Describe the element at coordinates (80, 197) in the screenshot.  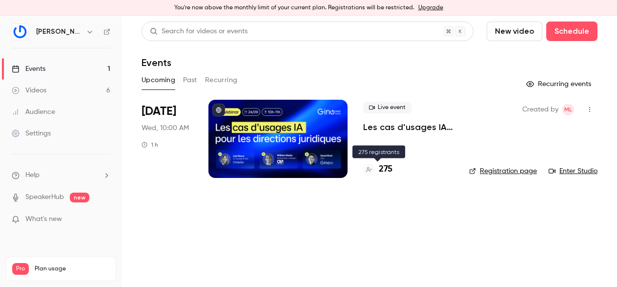
I see `span: new` at that location.